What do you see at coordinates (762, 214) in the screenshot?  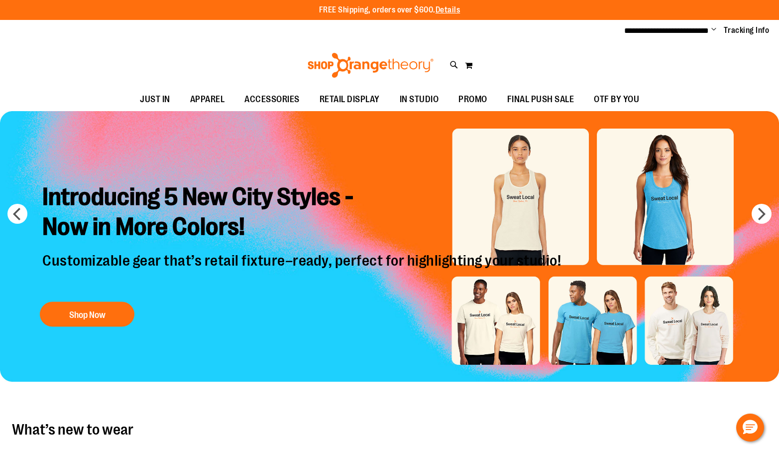 I see `button: next` at bounding box center [762, 214].